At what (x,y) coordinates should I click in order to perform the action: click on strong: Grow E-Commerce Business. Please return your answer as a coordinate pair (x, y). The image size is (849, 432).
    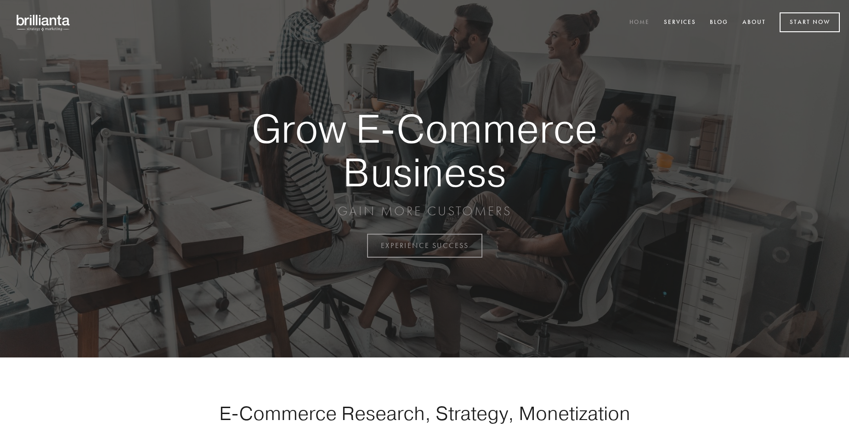
    Looking at the image, I should click on (425, 150).